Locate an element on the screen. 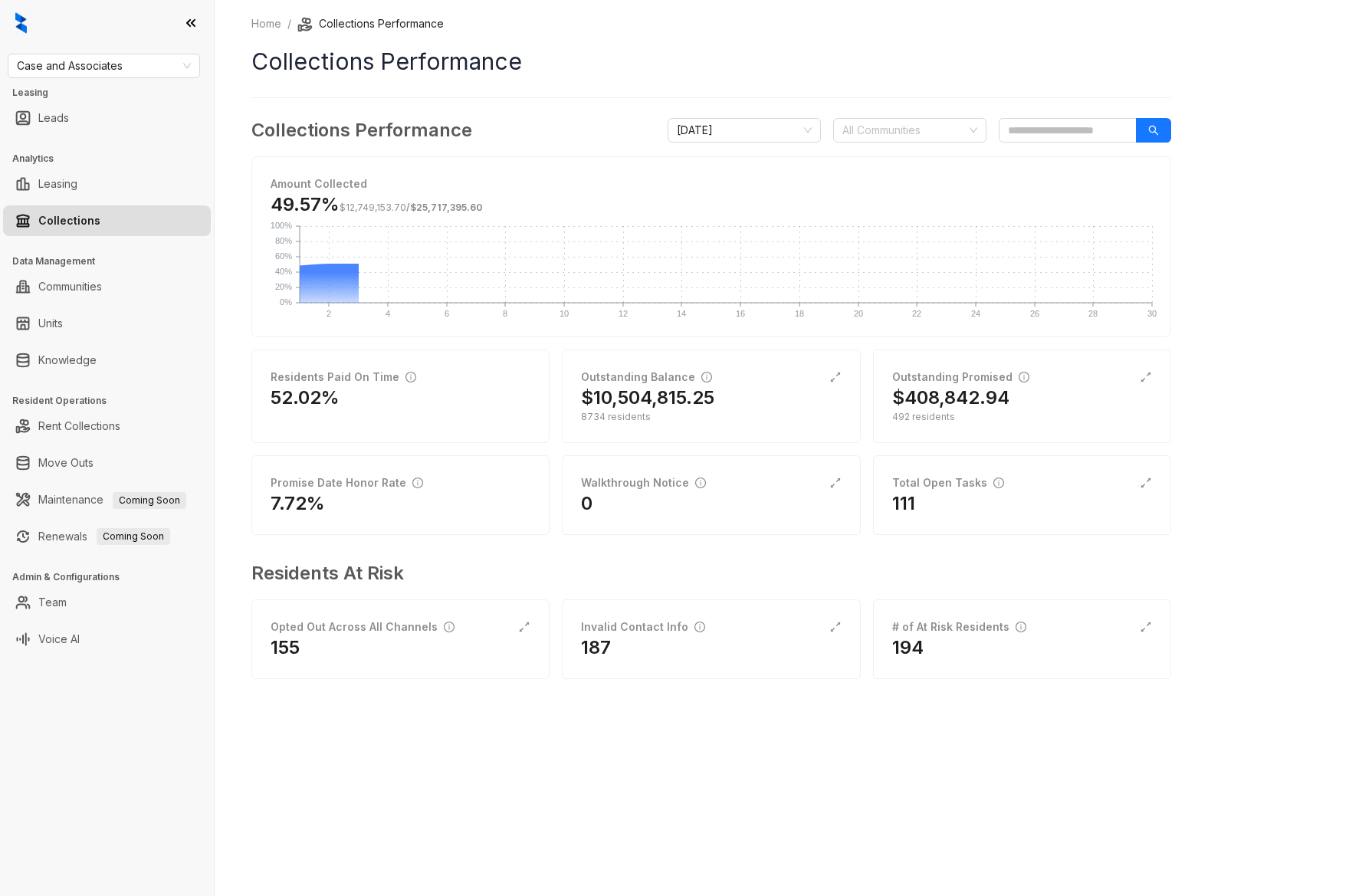  h2: 0 is located at coordinates (587, 504).